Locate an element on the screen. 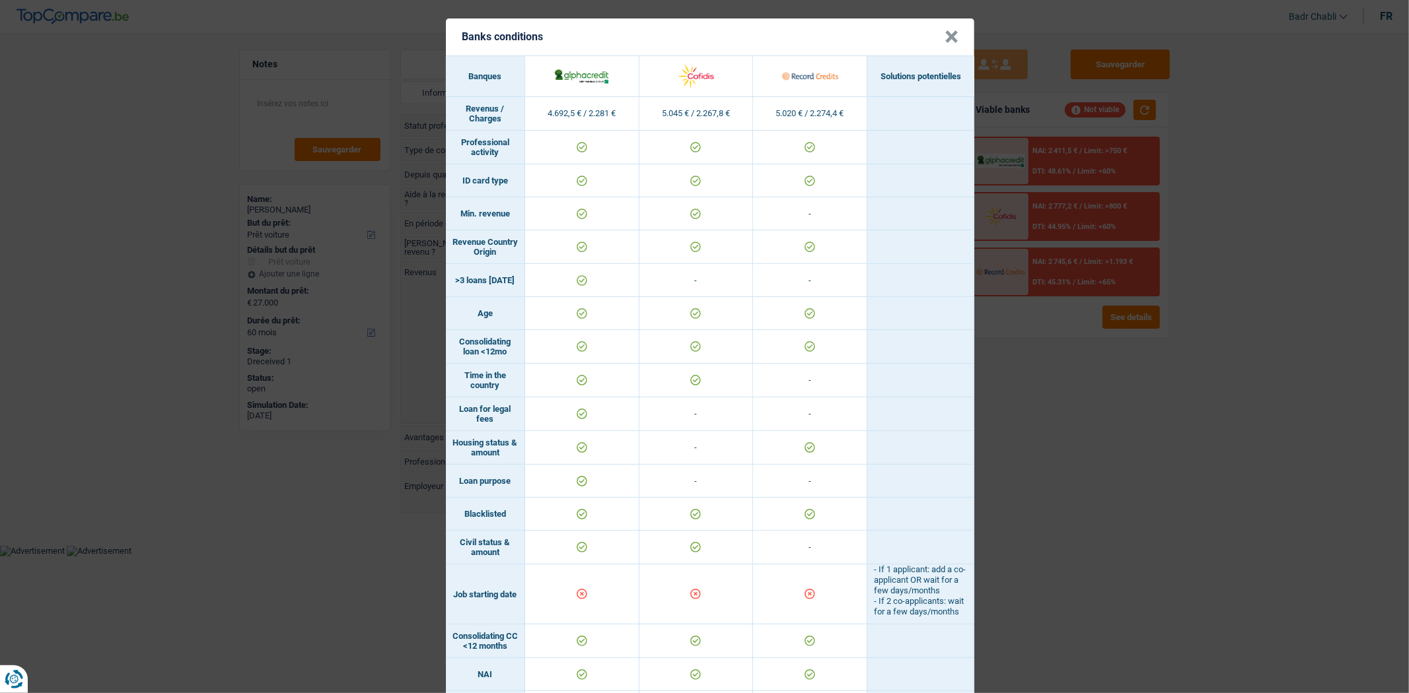 The image size is (1409, 693). button: Close is located at coordinates (951, 37).